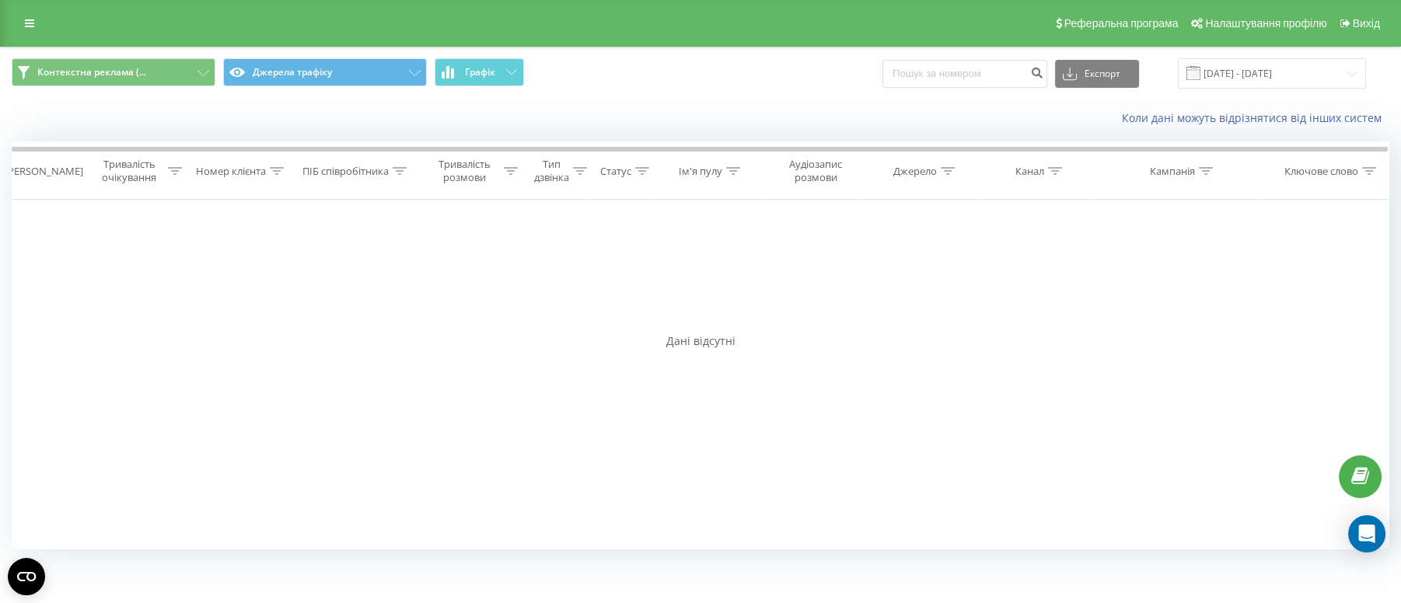 This screenshot has width=1401, height=603. Describe the element at coordinates (1173, 171) in the screenshot. I see `div: Кампанія` at that location.